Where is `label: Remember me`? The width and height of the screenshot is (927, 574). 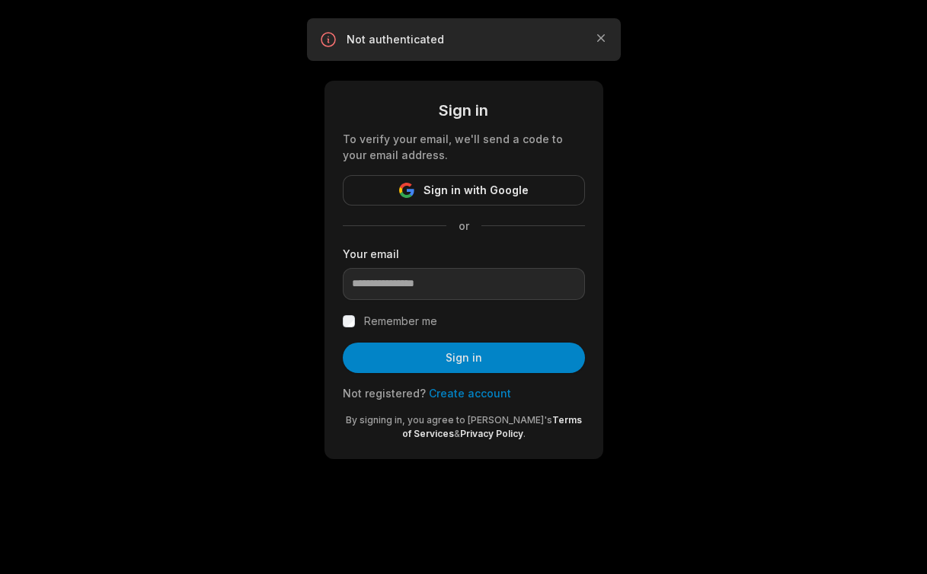 label: Remember me is located at coordinates (401, 321).